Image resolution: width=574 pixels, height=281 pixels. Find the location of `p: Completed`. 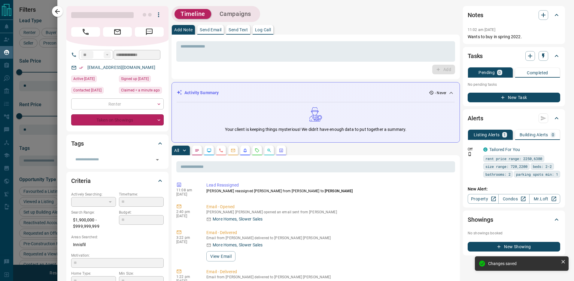

p: Completed is located at coordinates (537, 73).